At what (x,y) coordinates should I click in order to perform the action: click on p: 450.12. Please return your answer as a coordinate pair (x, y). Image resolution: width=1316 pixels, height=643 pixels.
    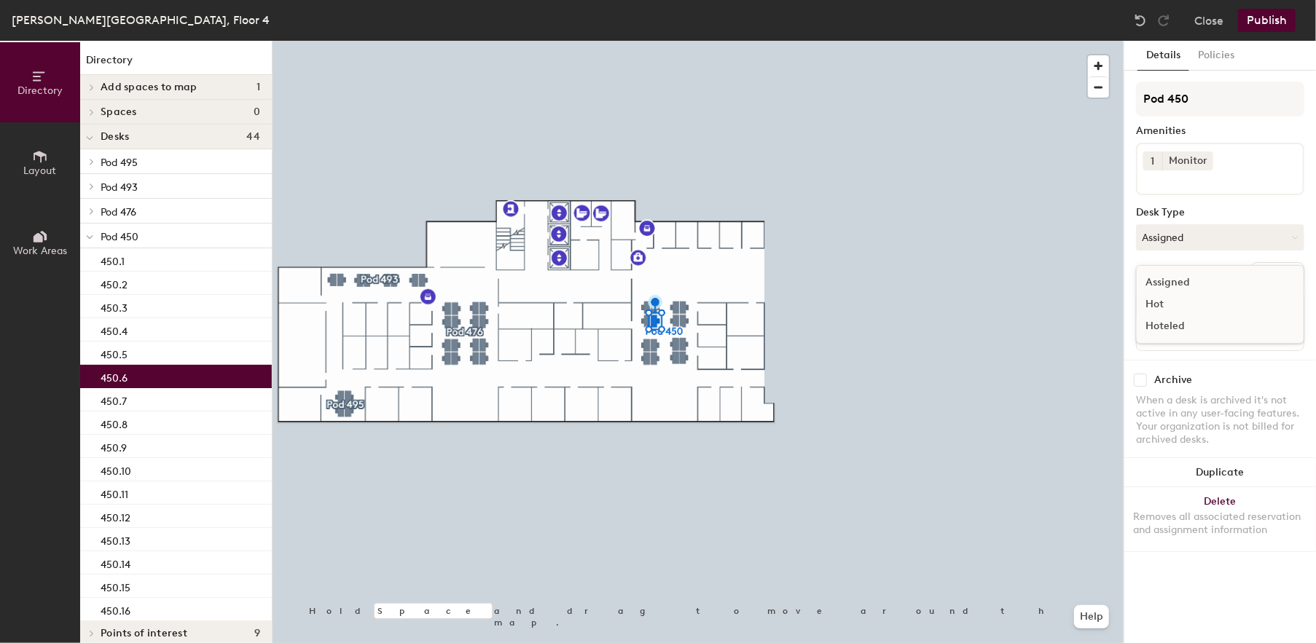
    Looking at the image, I should click on (115, 516).